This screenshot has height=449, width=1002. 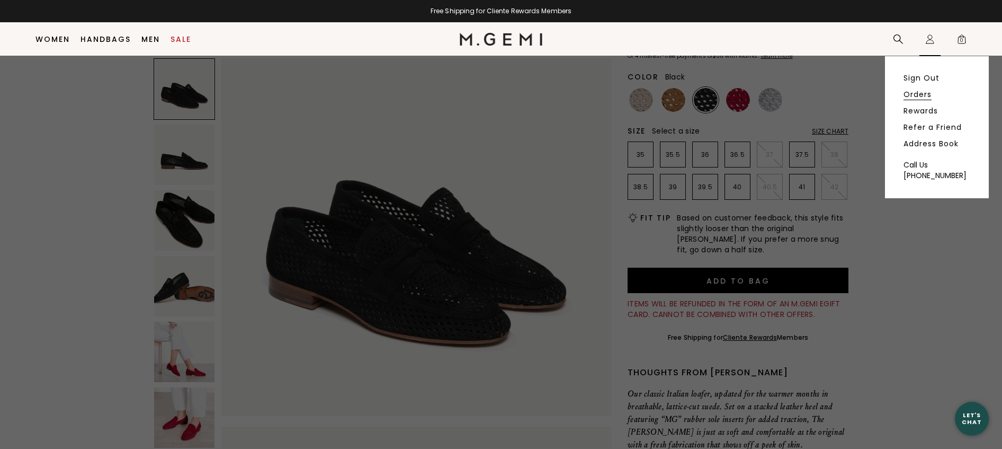 I want to click on a: Handbags, so click(x=105, y=39).